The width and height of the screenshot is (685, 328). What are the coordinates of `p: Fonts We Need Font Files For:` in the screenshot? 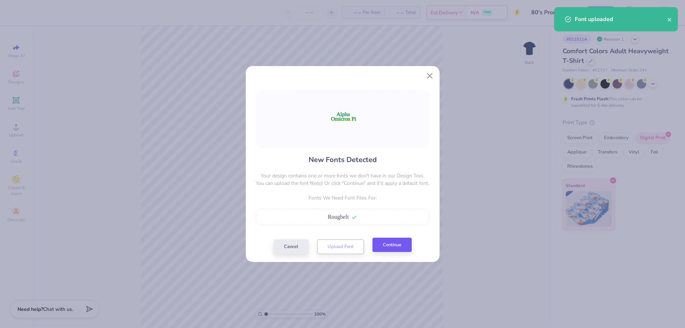 It's located at (342, 198).